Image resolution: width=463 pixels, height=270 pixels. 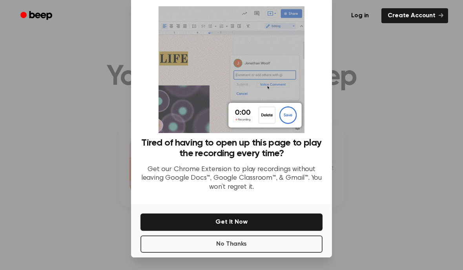 What do you see at coordinates (231, 69) in the screenshot?
I see `img: Beep extension in action` at bounding box center [231, 69].